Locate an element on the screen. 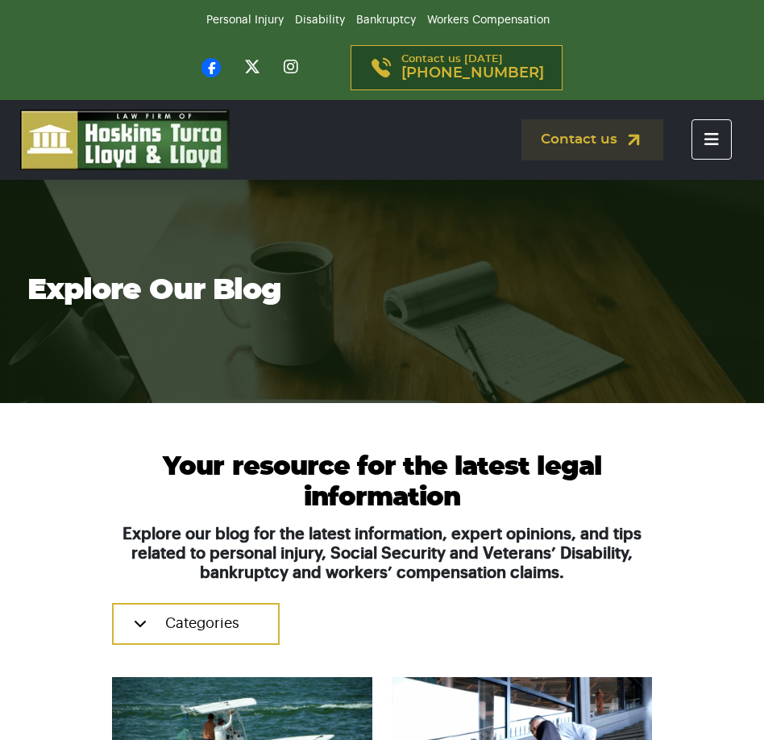  span: Categories is located at coordinates (202, 623).